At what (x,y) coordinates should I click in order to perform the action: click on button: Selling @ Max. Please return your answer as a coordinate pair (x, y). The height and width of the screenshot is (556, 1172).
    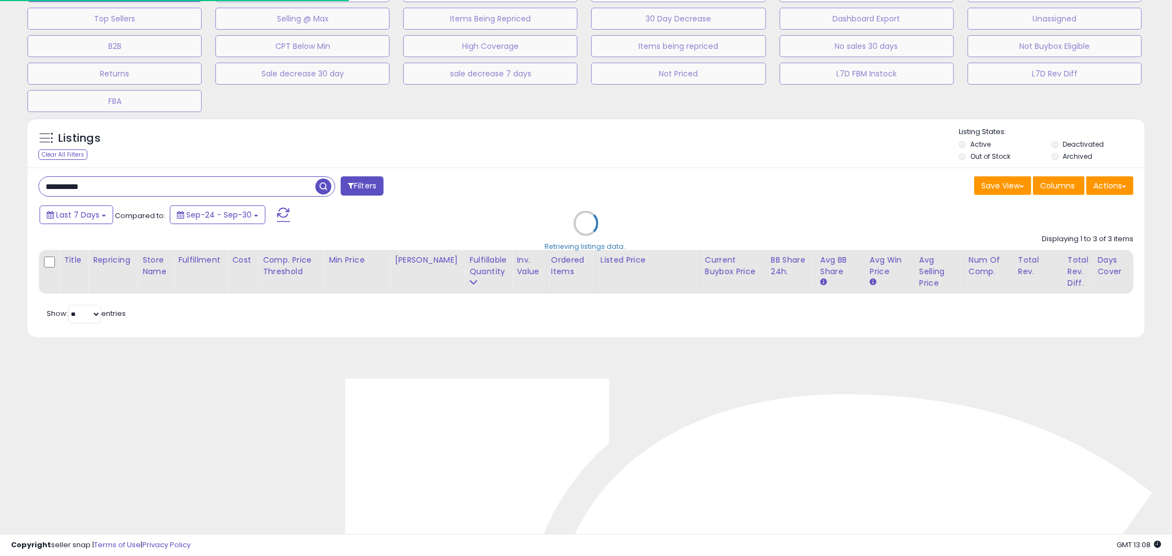
    Looking at the image, I should click on (302, 19).